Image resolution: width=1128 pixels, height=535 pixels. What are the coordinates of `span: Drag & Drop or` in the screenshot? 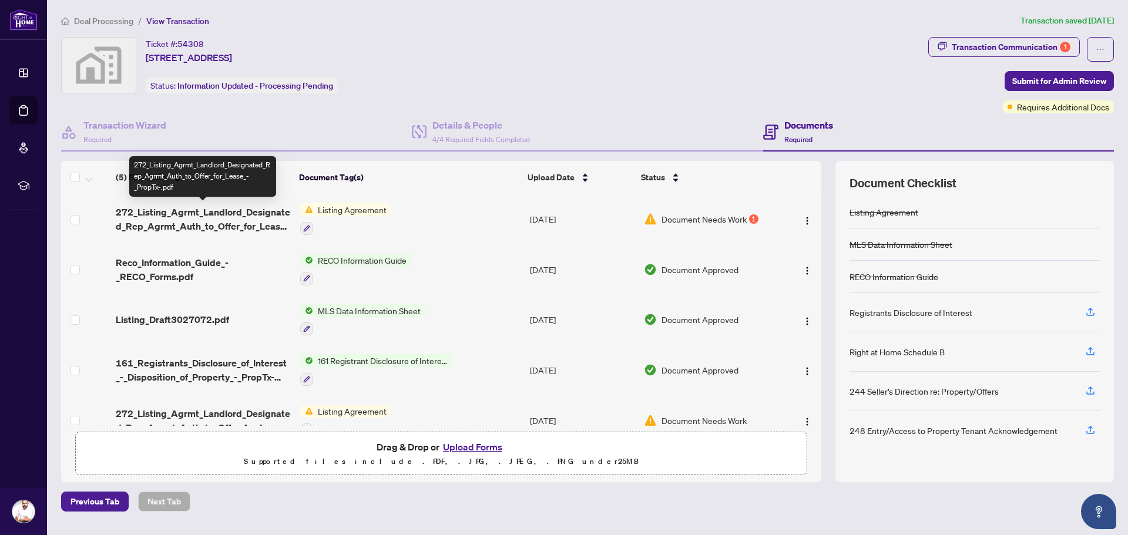 It's located at (441, 447).